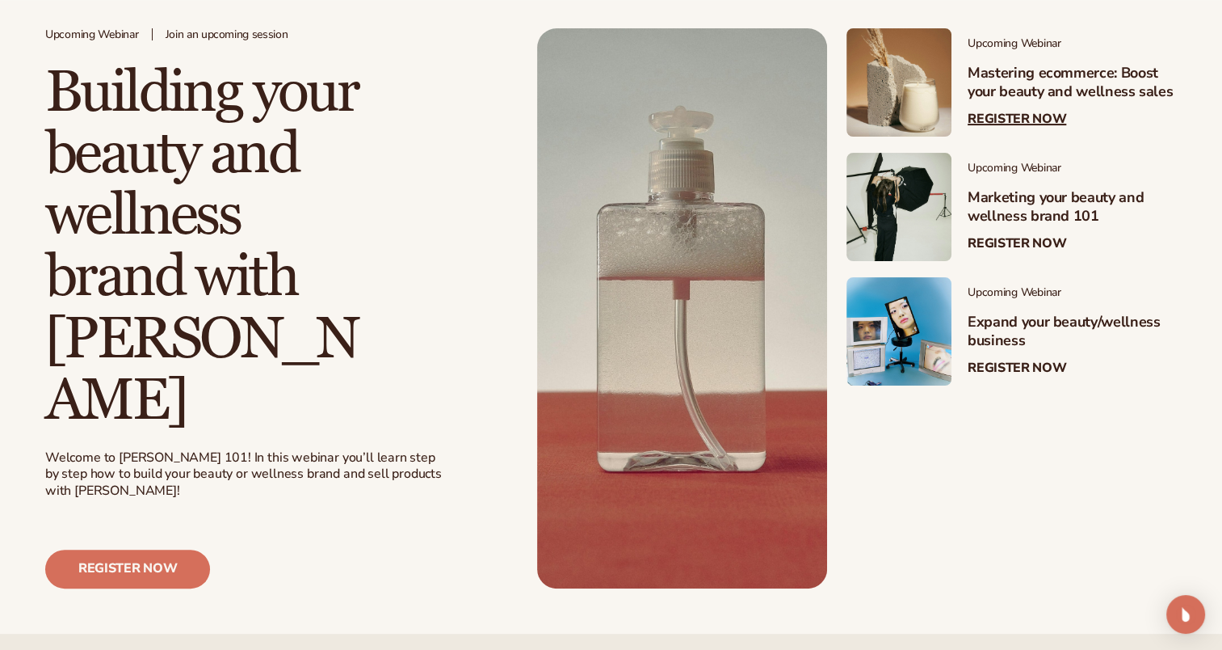 The width and height of the screenshot is (1222, 650). What do you see at coordinates (128, 569) in the screenshot?
I see `a: Register now` at bounding box center [128, 569].